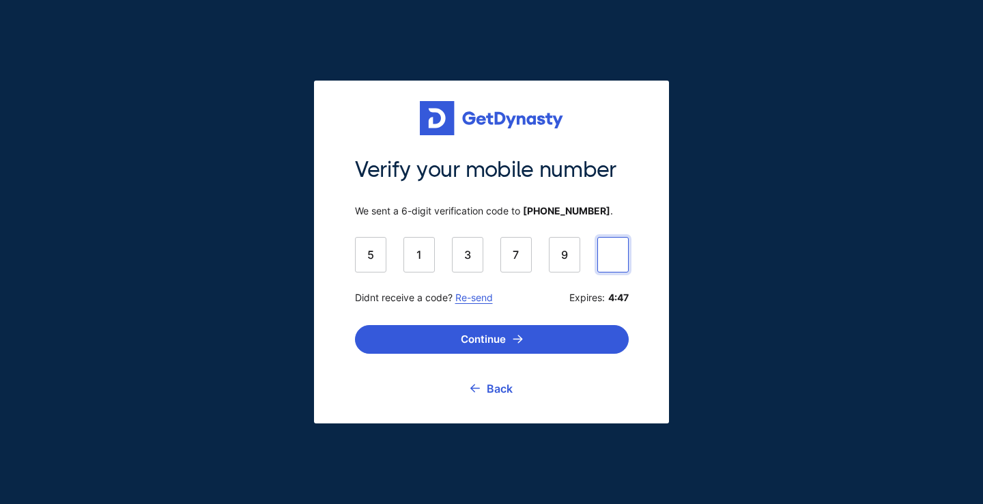 The width and height of the screenshot is (983, 504). Describe the element at coordinates (619, 298) in the screenshot. I see `b: 4:47` at that location.